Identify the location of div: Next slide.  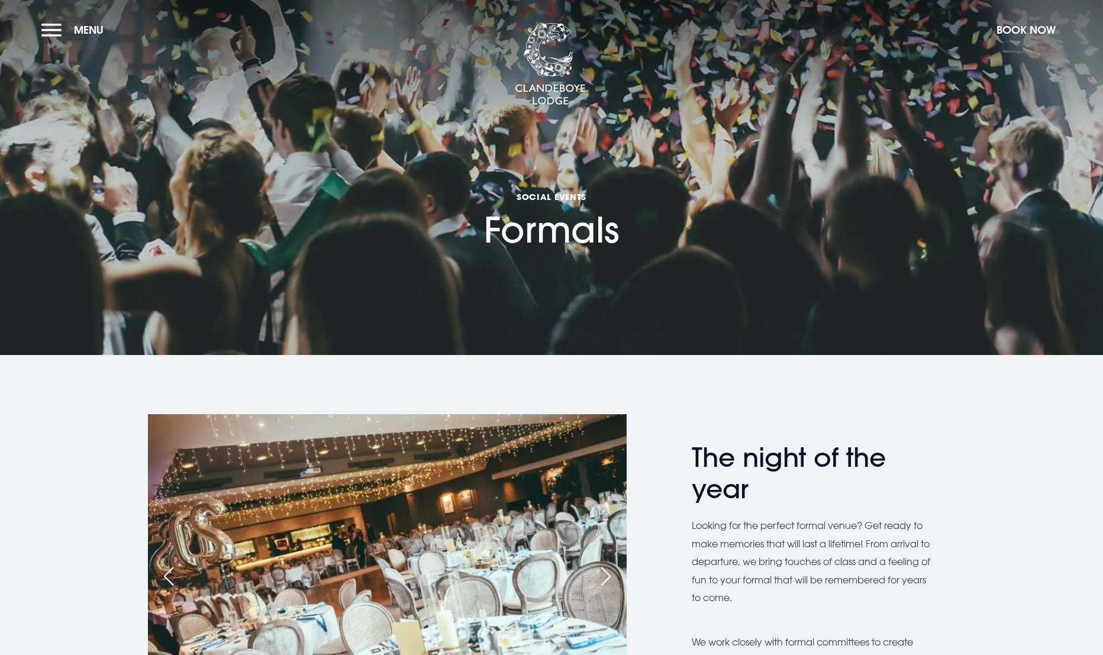
(606, 576).